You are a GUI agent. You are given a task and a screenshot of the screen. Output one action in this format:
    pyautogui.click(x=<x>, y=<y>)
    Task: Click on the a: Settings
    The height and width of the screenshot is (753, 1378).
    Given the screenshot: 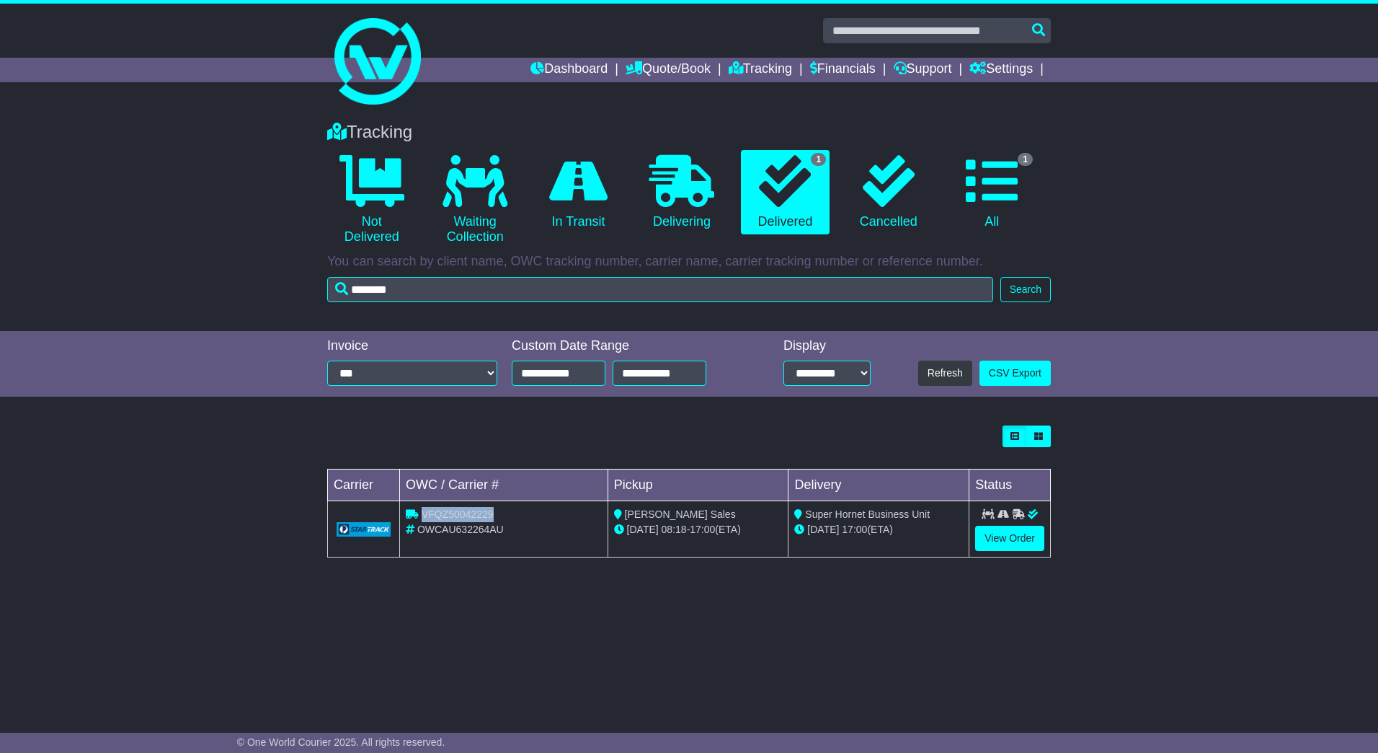 What is the action you would take?
    pyautogui.click(x=1001, y=70)
    